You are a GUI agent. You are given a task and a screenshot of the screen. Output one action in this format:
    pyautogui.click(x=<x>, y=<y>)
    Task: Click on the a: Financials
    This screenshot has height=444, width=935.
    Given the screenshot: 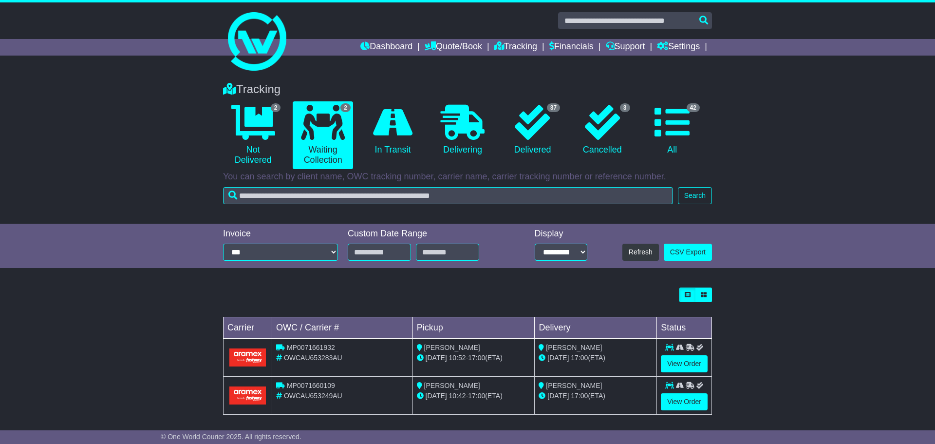 What is the action you would take?
    pyautogui.click(x=571, y=47)
    